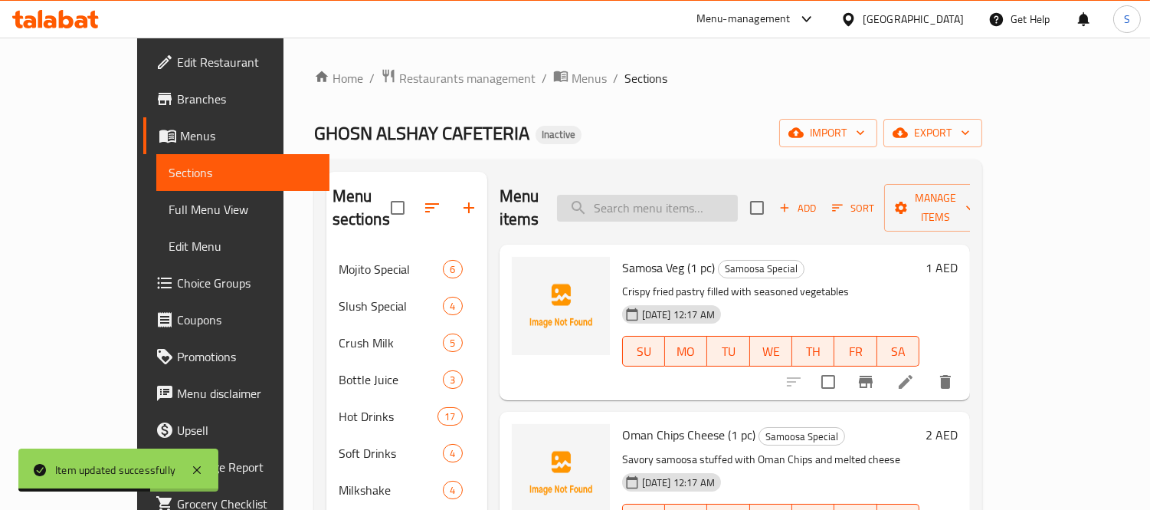 This screenshot has height=510, width=1150. What do you see at coordinates (906, 382) in the screenshot?
I see `a: Edit menu item` at bounding box center [906, 382].